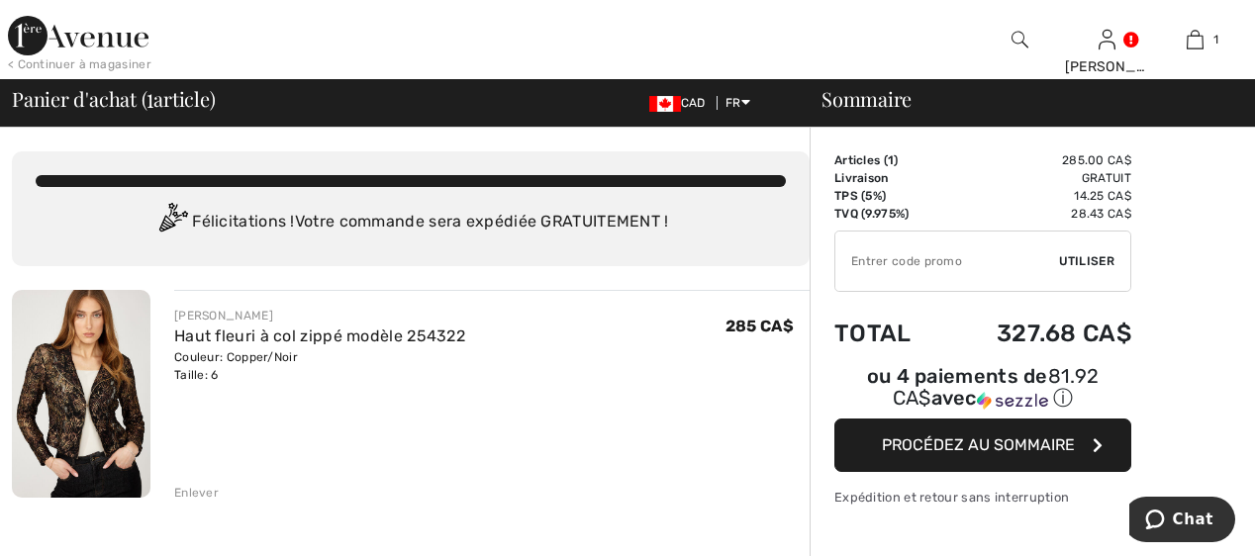 The height and width of the screenshot is (556, 1255). What do you see at coordinates (1037, 196) in the screenshot?
I see `td: 14.25 CA$` at bounding box center [1037, 196].